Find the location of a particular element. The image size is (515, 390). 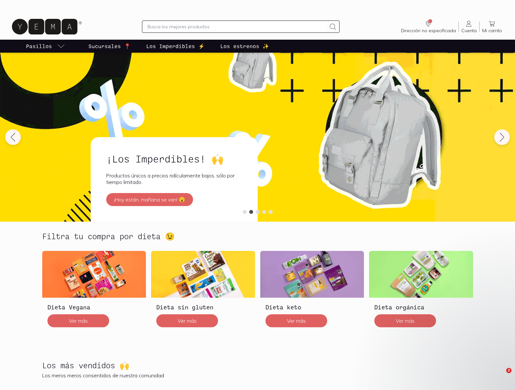

h3: Dieta Vegana is located at coordinates (94, 307).